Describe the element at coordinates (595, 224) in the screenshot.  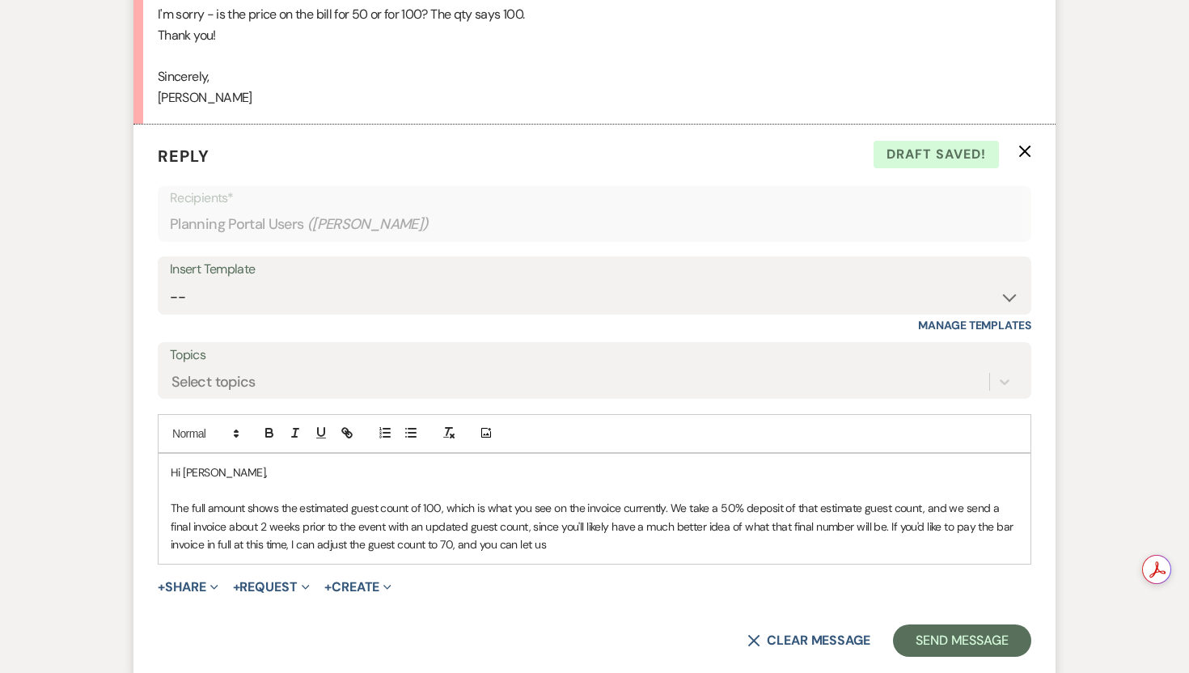
I see `div: Planning Portal Users` at that location.